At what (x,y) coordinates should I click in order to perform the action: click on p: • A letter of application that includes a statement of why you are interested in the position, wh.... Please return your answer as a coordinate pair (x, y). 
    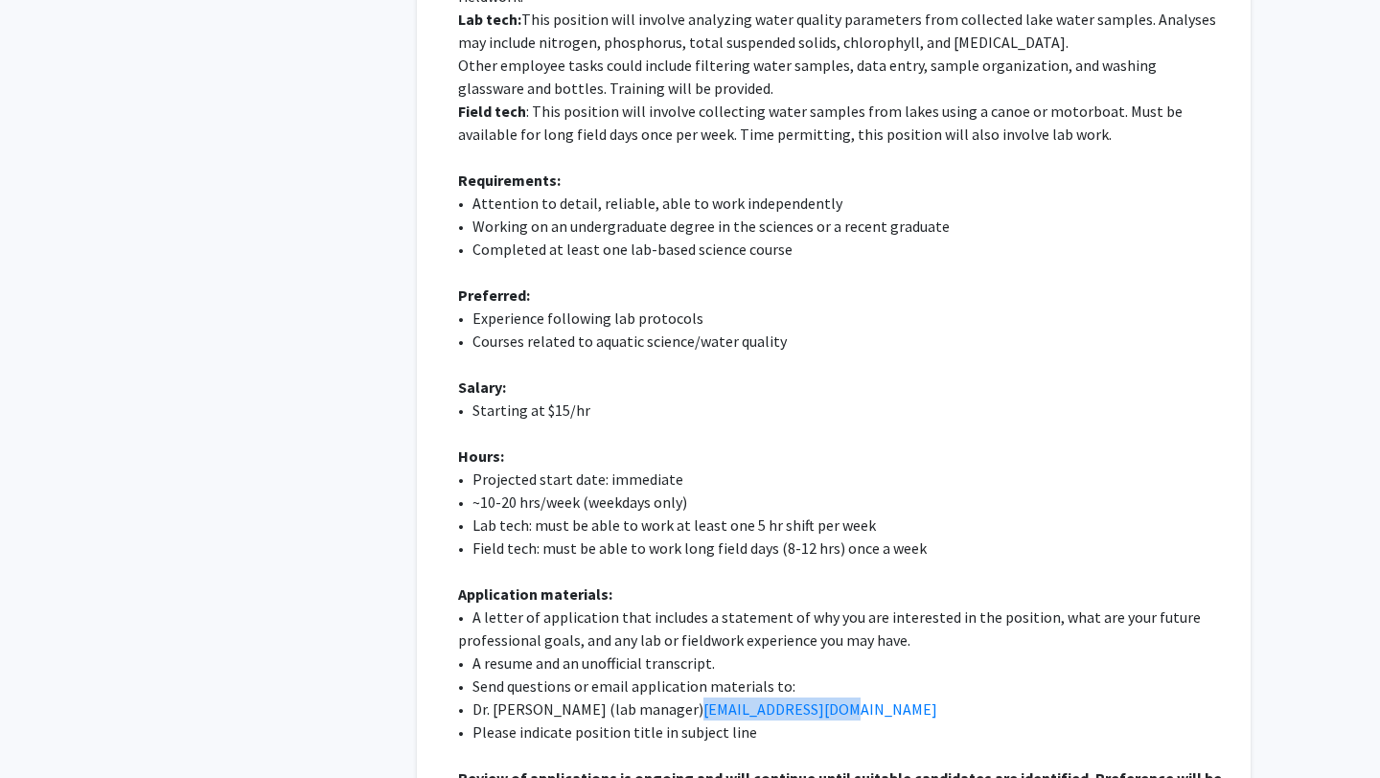
    Looking at the image, I should click on (841, 629).